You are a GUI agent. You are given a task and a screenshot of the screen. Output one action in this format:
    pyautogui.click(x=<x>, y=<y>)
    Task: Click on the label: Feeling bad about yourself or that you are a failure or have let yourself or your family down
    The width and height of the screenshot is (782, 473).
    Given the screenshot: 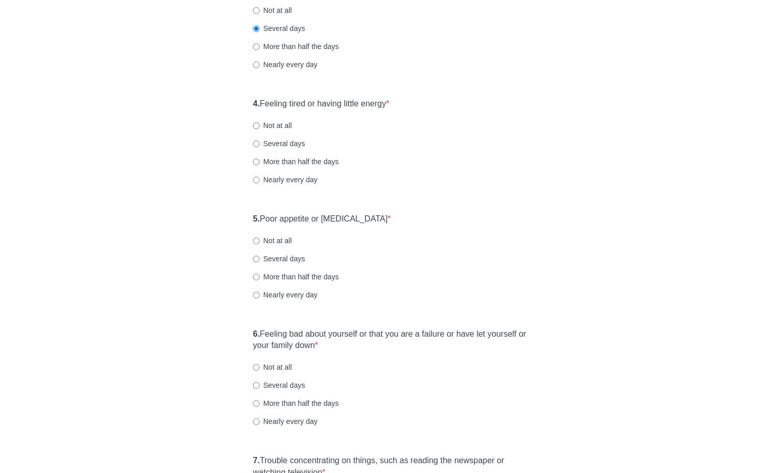 What is the action you would take?
    pyautogui.click(x=391, y=340)
    